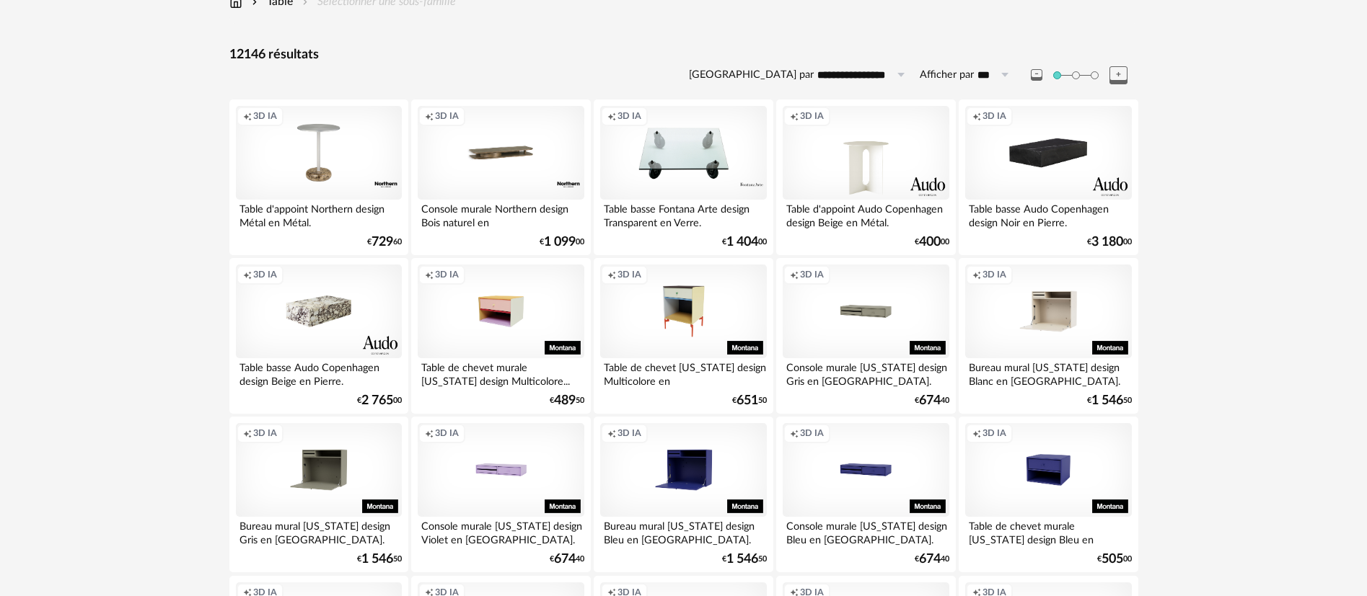 This screenshot has height=596, width=1367. I want to click on span: 729, so click(382, 242).